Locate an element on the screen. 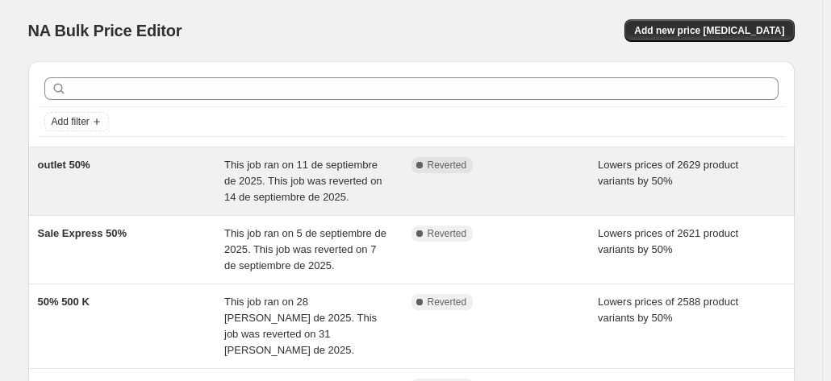 The height and width of the screenshot is (381, 831). span: This job ran on 11 de septiembre de 2025. This job was reverted on 14 de septiembre de 2025. is located at coordinates (303, 181).